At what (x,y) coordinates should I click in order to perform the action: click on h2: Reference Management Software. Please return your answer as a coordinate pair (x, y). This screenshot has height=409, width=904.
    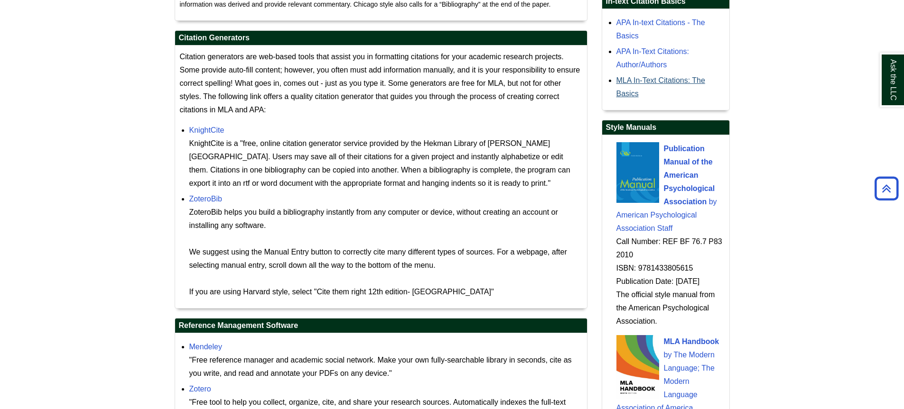
    Looking at the image, I should click on (381, 326).